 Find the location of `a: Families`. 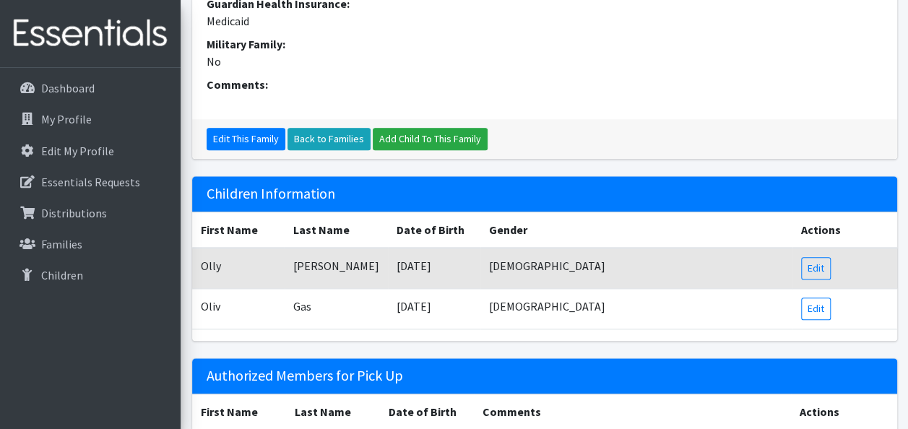

a: Families is located at coordinates (90, 244).